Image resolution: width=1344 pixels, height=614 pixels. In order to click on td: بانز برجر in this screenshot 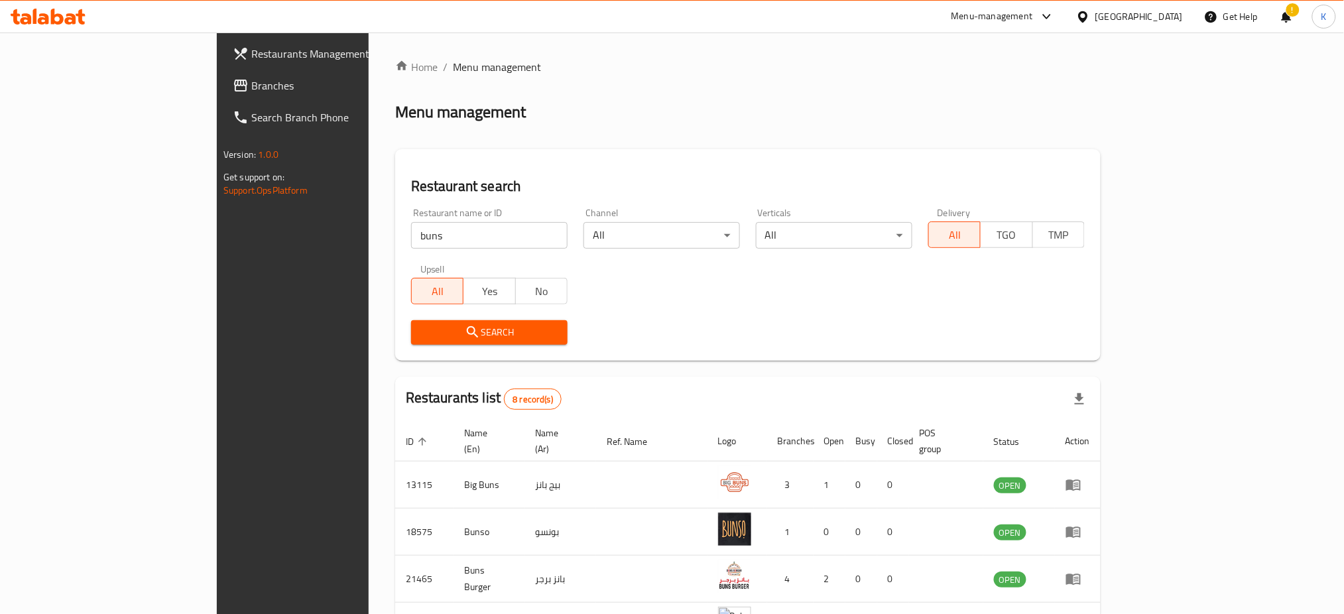, I will do `click(561, 579)`.